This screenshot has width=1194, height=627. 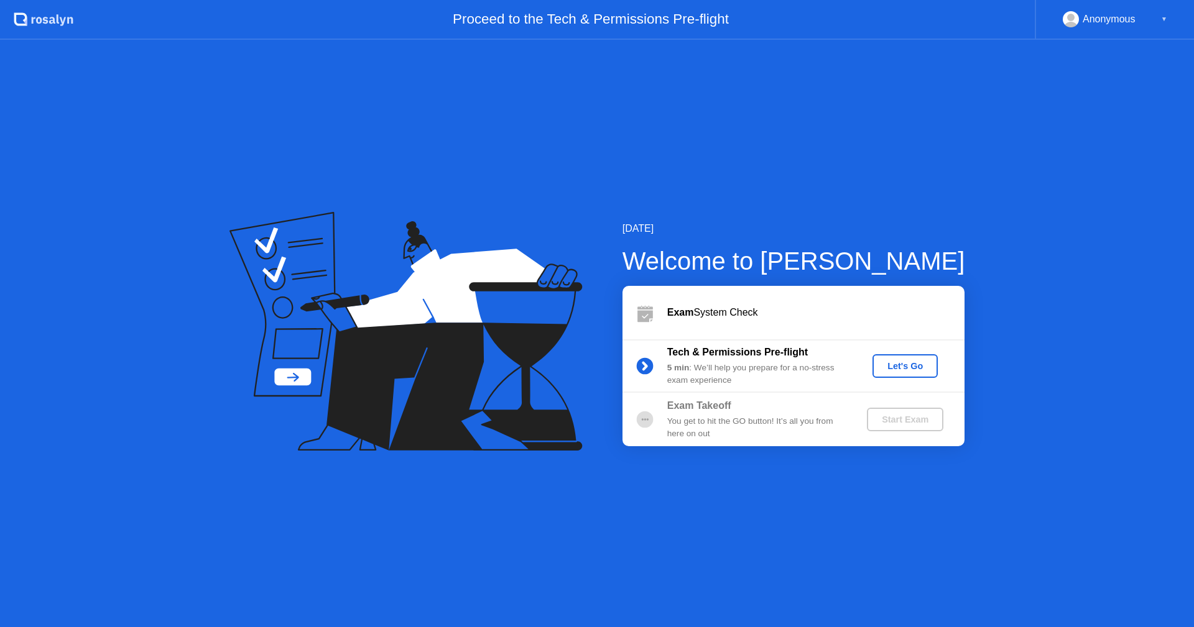 What do you see at coordinates (757, 428) in the screenshot?
I see `div: You get to hit the GO button! It’s all you from here on out` at bounding box center [757, 428].